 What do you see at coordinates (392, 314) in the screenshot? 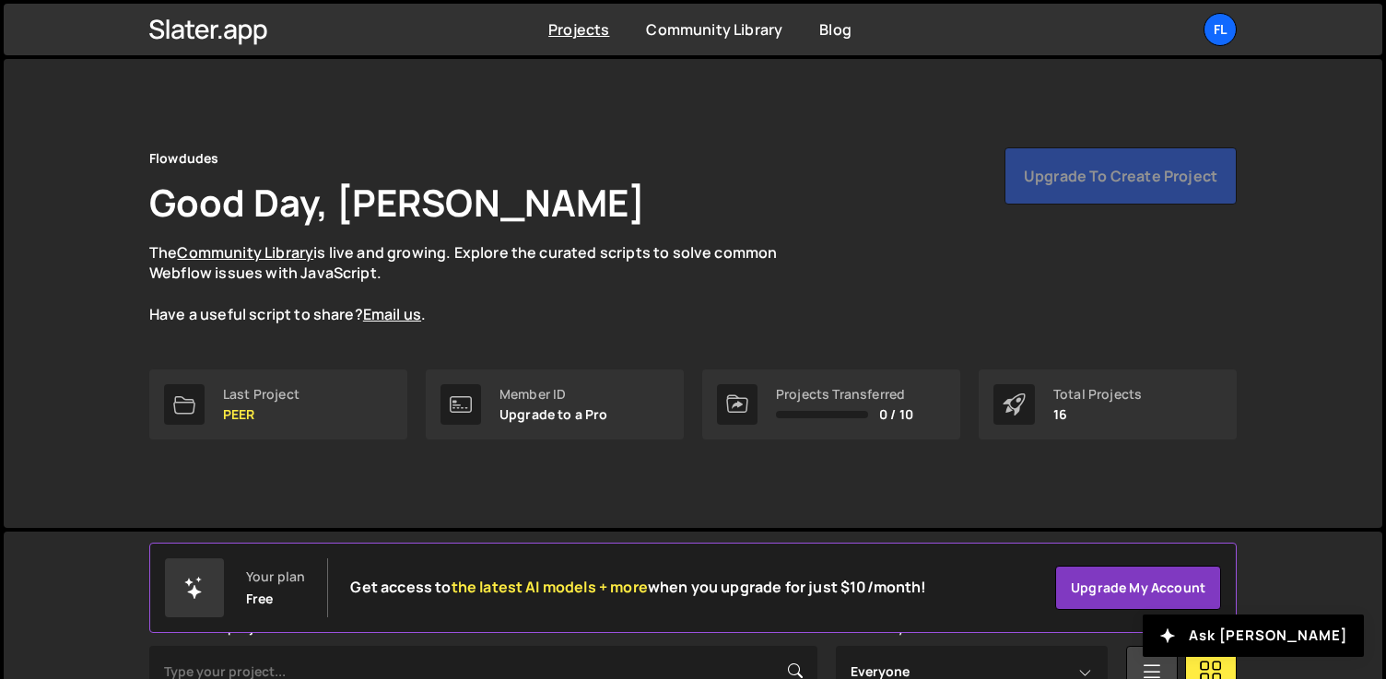
I see `a: Email us` at bounding box center [392, 314].